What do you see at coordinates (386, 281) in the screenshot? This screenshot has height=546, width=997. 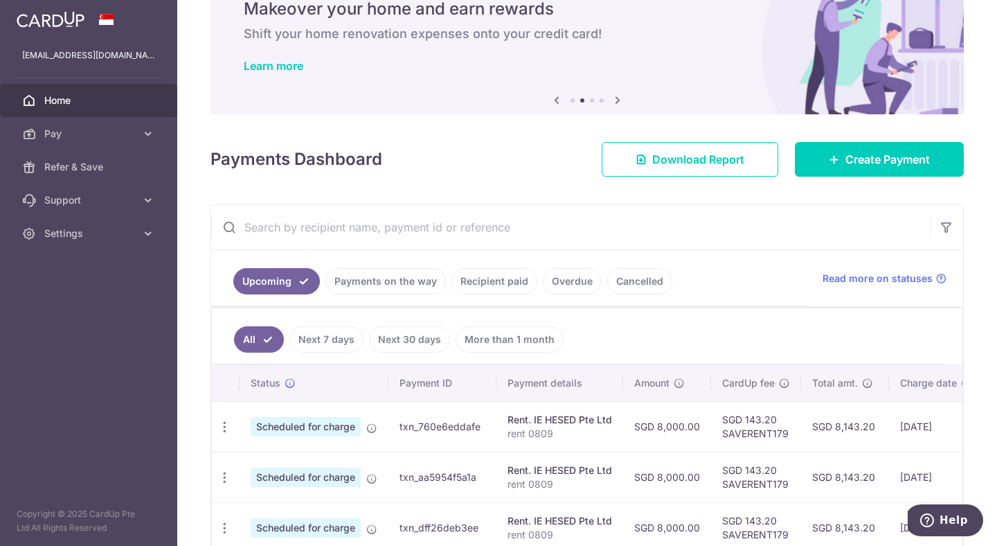 I see `a: Payments on the way` at bounding box center [386, 281].